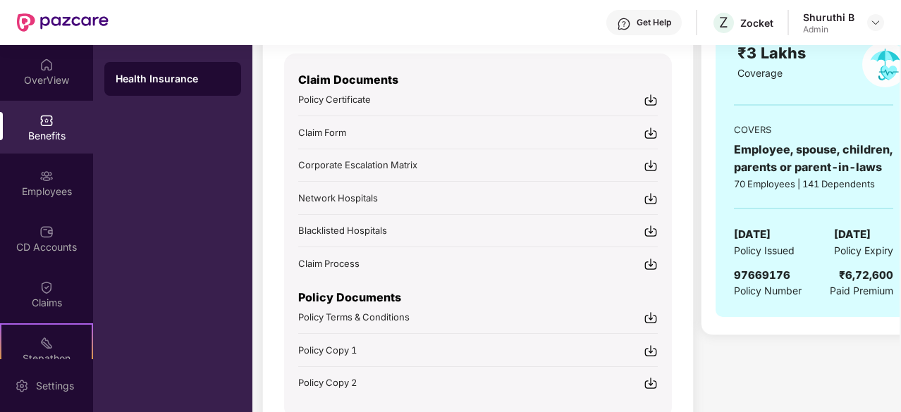  What do you see at coordinates (47, 65) in the screenshot?
I see `img: svg+xml;base64,PHN2ZyBpZD0iSG9tZSIgeG1sbnM9Imh0dHA6Ly93d3cudzMub3JnLzIwMDAvc3ZnIiB3aWR0aD0iMjAiIG...` at bounding box center [47, 65].